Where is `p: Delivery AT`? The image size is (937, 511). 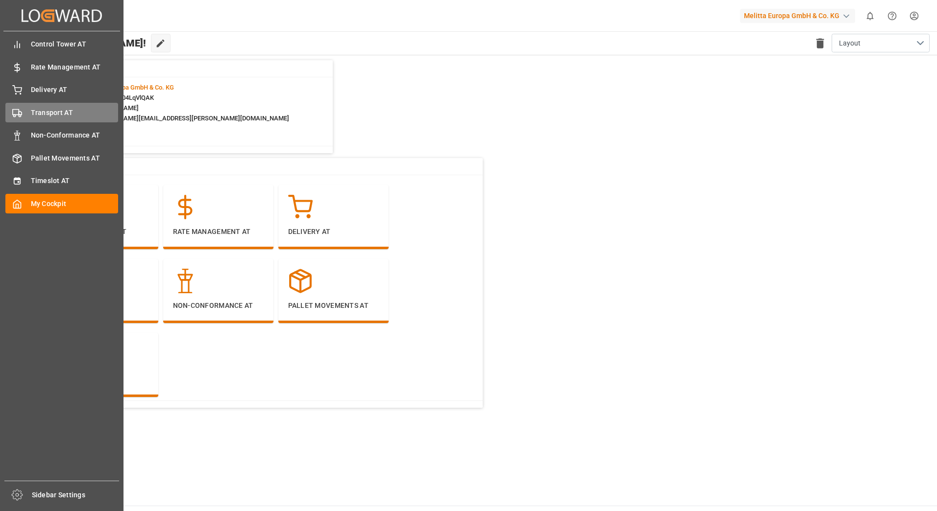 p: Delivery AT is located at coordinates (333, 232).